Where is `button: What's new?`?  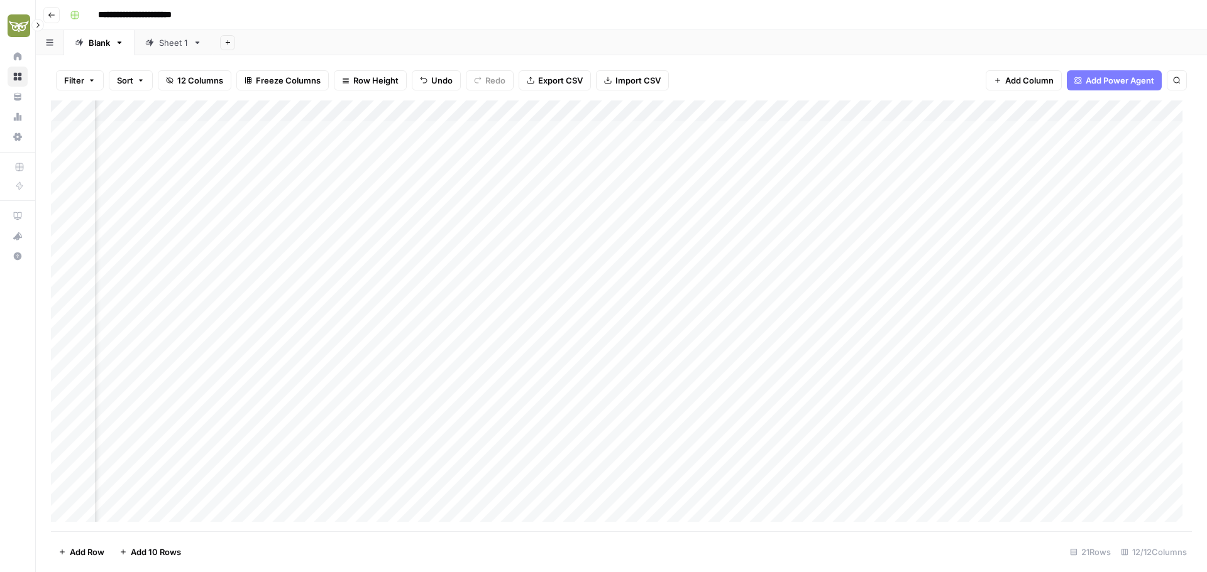 button: What's new? is located at coordinates (18, 236).